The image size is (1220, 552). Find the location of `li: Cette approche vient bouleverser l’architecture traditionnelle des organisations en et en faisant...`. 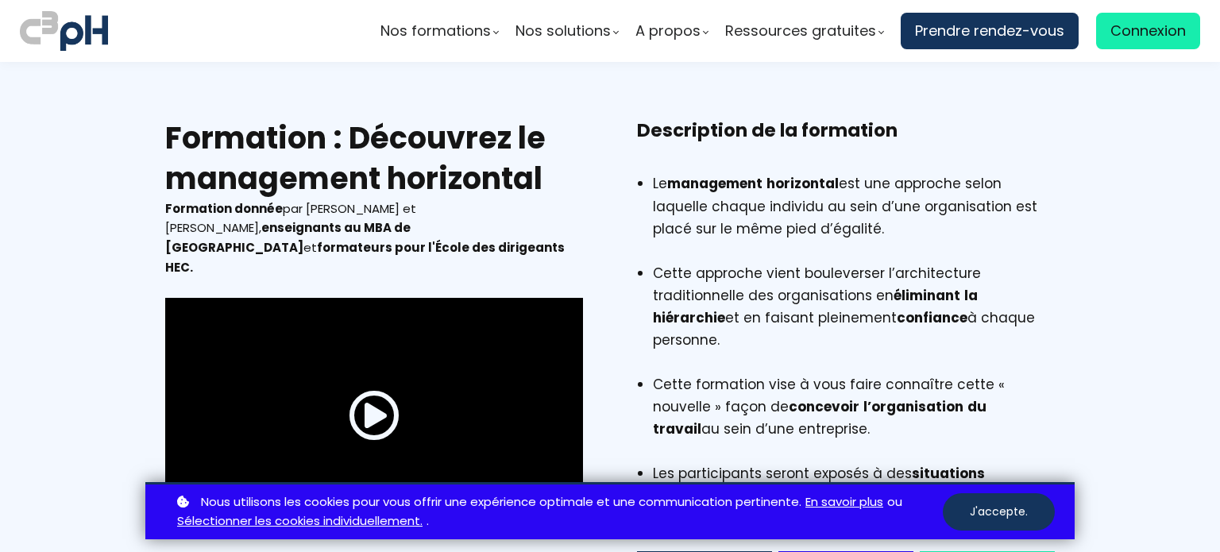

li: Cette approche vient bouleverser l’architecture traditionnelle des organisations en et en faisant... is located at coordinates (854, 318).